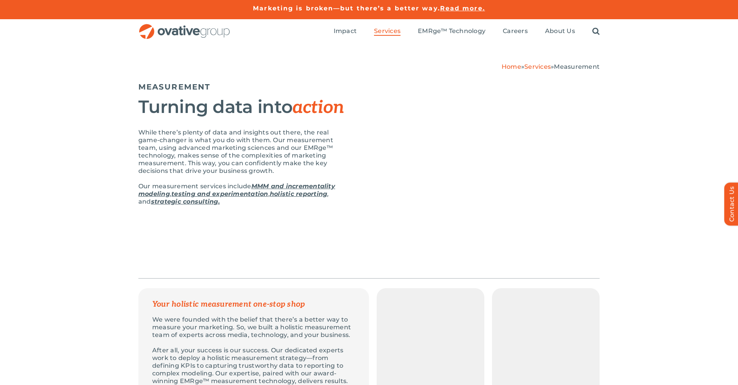 The image size is (738, 385). Describe the element at coordinates (466, 31) in the screenshot. I see `nav: Menu` at that location.